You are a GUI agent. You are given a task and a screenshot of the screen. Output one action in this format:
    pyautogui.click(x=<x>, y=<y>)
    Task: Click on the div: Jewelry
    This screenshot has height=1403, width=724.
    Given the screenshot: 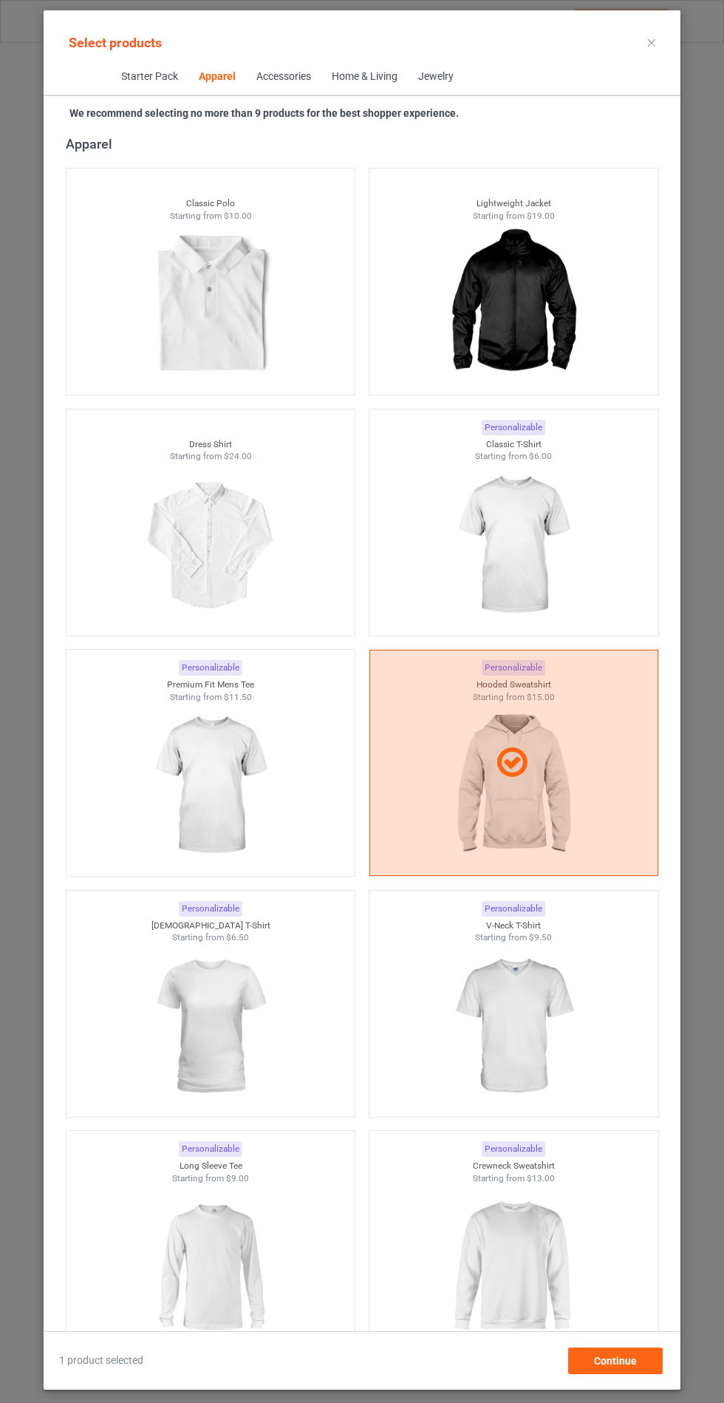 What is the action you would take?
    pyautogui.click(x=435, y=77)
    